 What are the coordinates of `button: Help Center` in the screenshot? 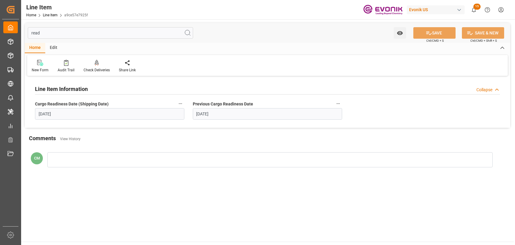 It's located at (488, 10).